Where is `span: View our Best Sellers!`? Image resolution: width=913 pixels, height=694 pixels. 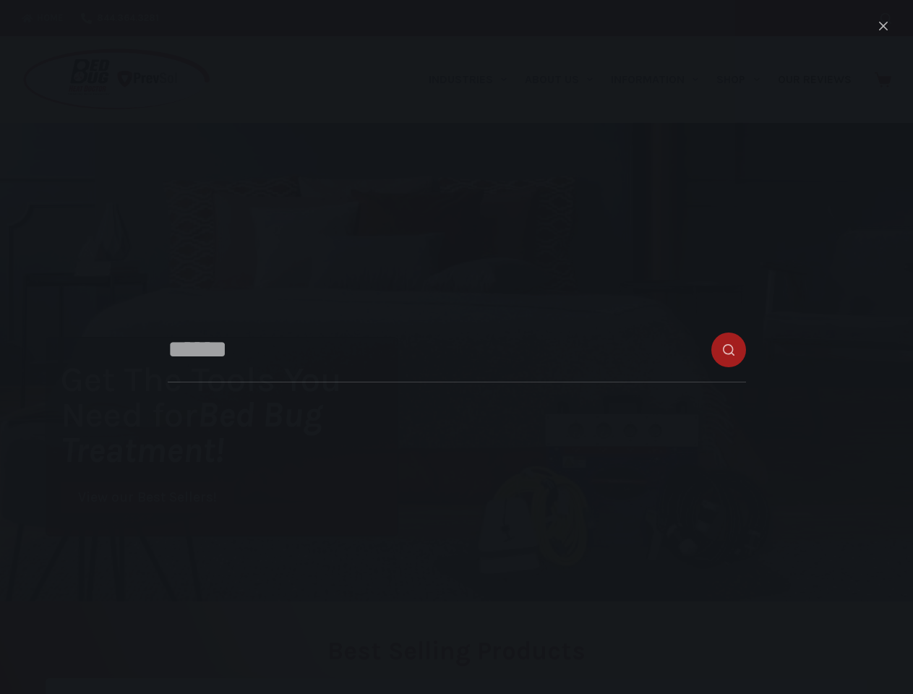
span: View our Best Sellers! is located at coordinates (147, 497).